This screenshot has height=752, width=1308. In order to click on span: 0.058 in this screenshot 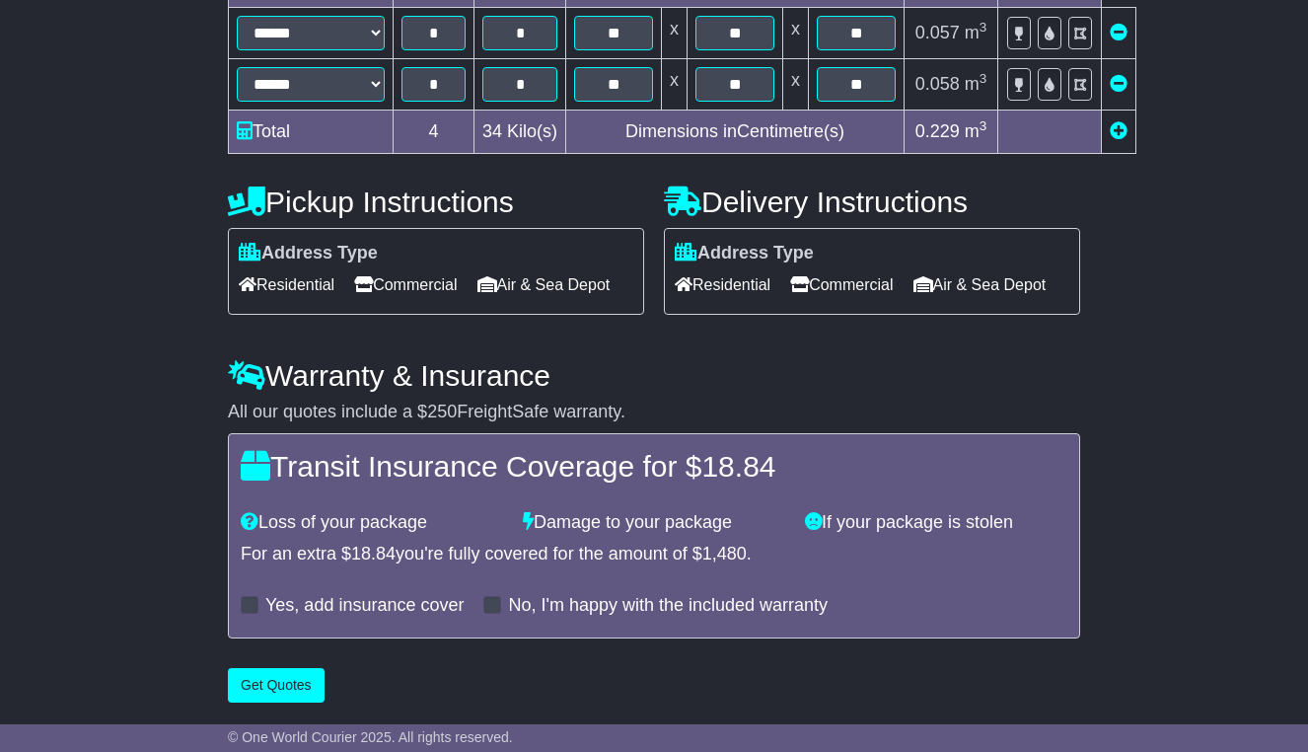, I will do `click(937, 84)`.